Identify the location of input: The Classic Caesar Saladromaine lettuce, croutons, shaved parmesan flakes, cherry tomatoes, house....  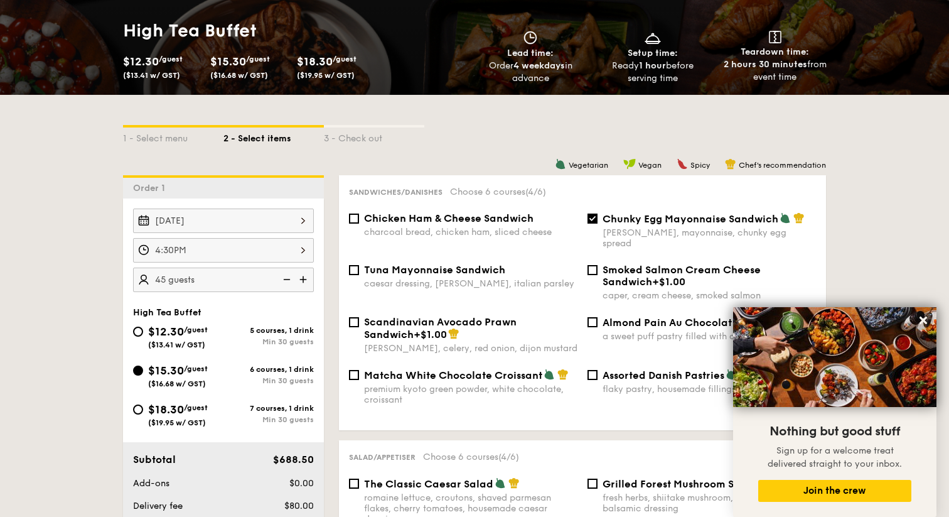
(354, 483).